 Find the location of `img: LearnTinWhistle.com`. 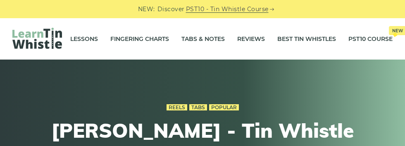

img: LearnTinWhistle.com is located at coordinates (37, 38).